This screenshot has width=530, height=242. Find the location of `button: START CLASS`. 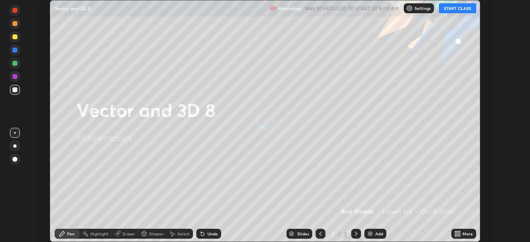

button: START CLASS is located at coordinates (458, 8).